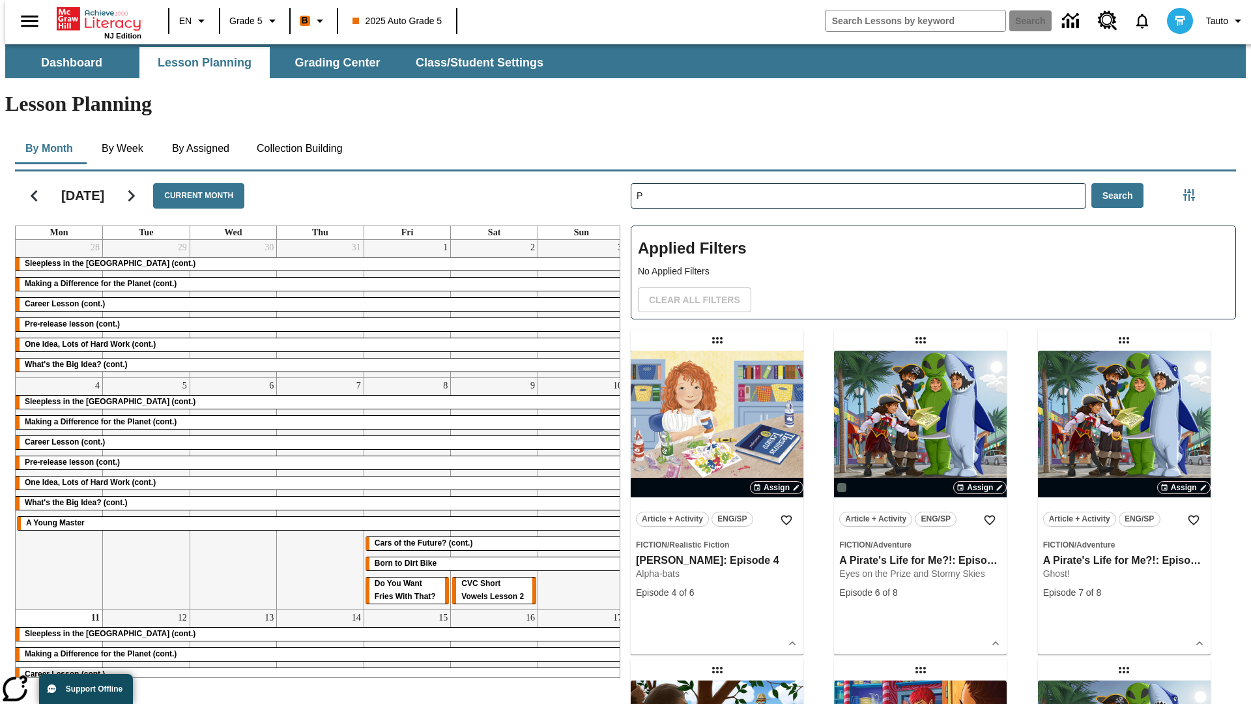  What do you see at coordinates (182, 248) in the screenshot?
I see `a: July 29, 2025` at bounding box center [182, 248].